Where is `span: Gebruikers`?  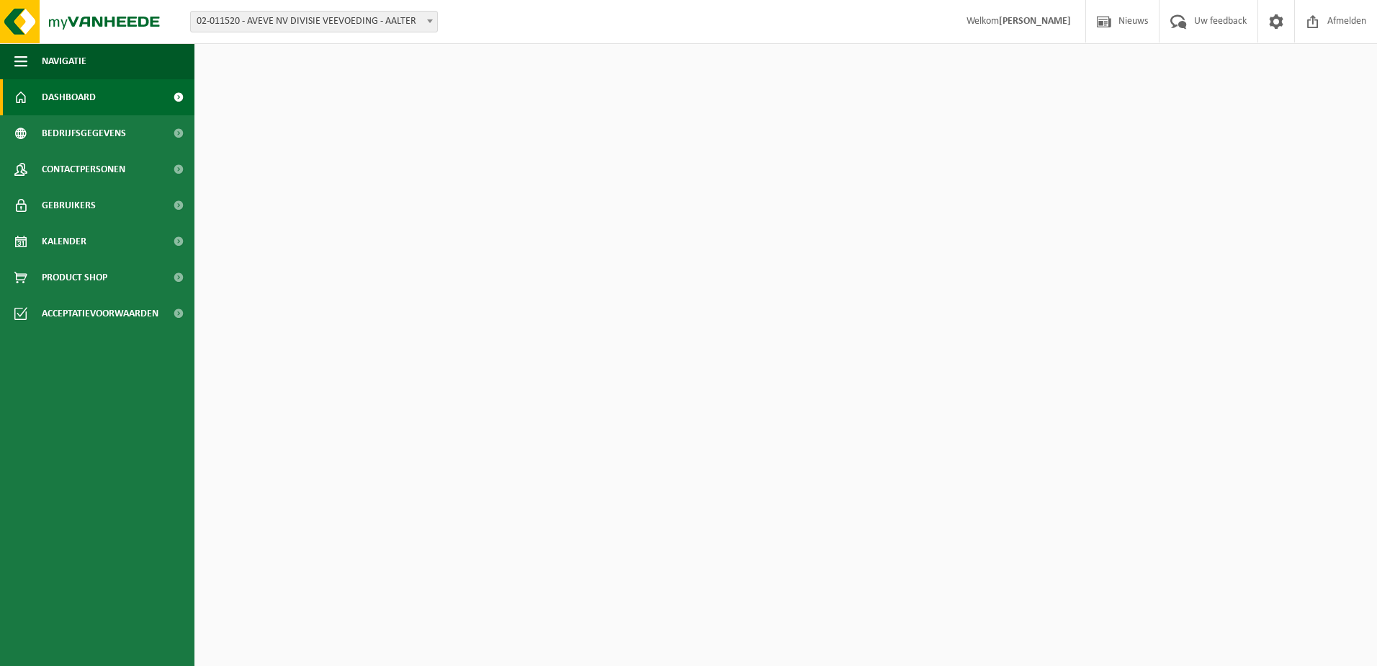 span: Gebruikers is located at coordinates (68, 205).